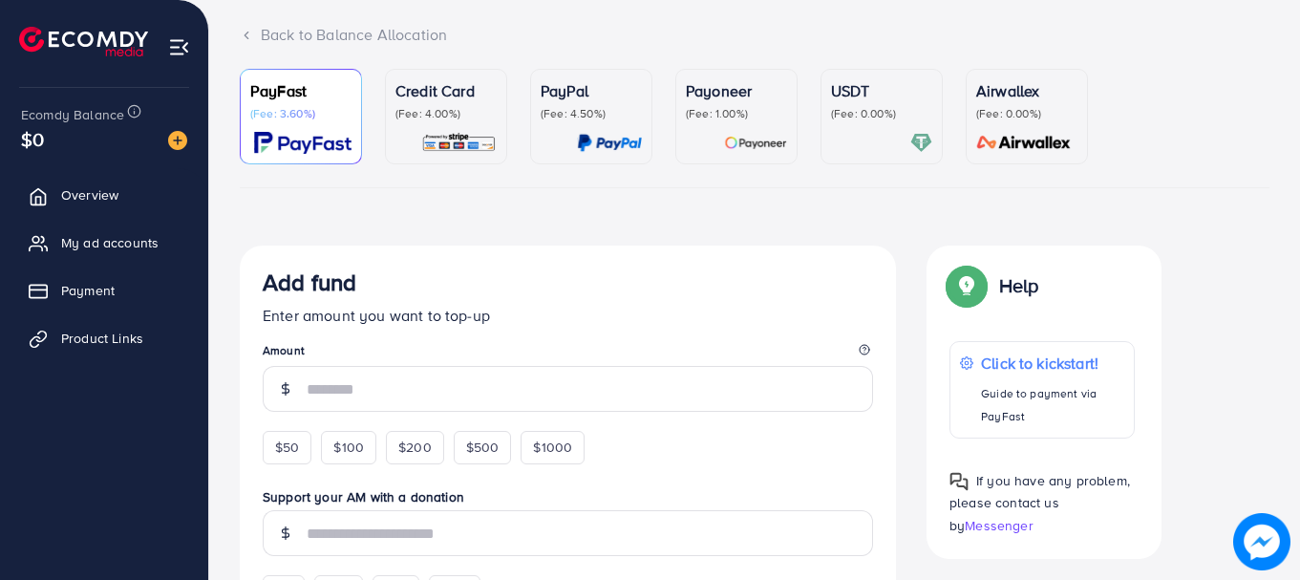  I want to click on span: Overview, so click(90, 195).